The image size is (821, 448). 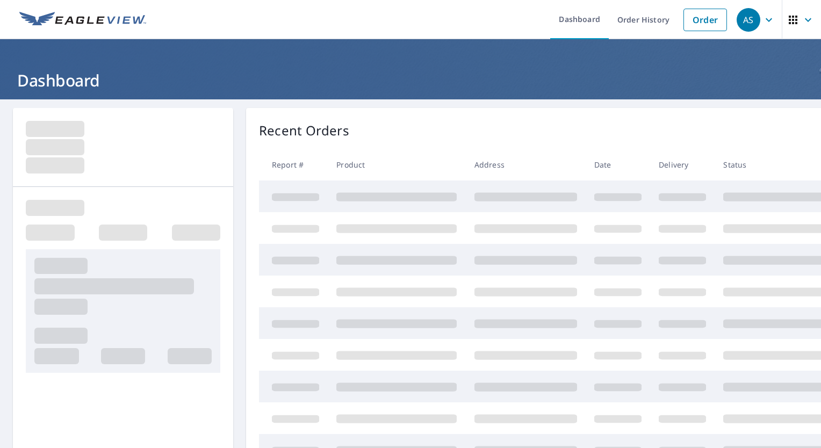 What do you see at coordinates (618, 164) in the screenshot?
I see `th: Date` at bounding box center [618, 164].